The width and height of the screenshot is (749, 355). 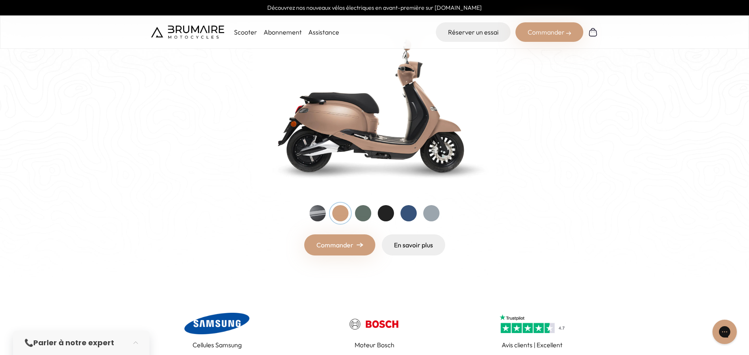 What do you see at coordinates (532, 345) in the screenshot?
I see `p: Avis clients | Excellent` at bounding box center [532, 345].